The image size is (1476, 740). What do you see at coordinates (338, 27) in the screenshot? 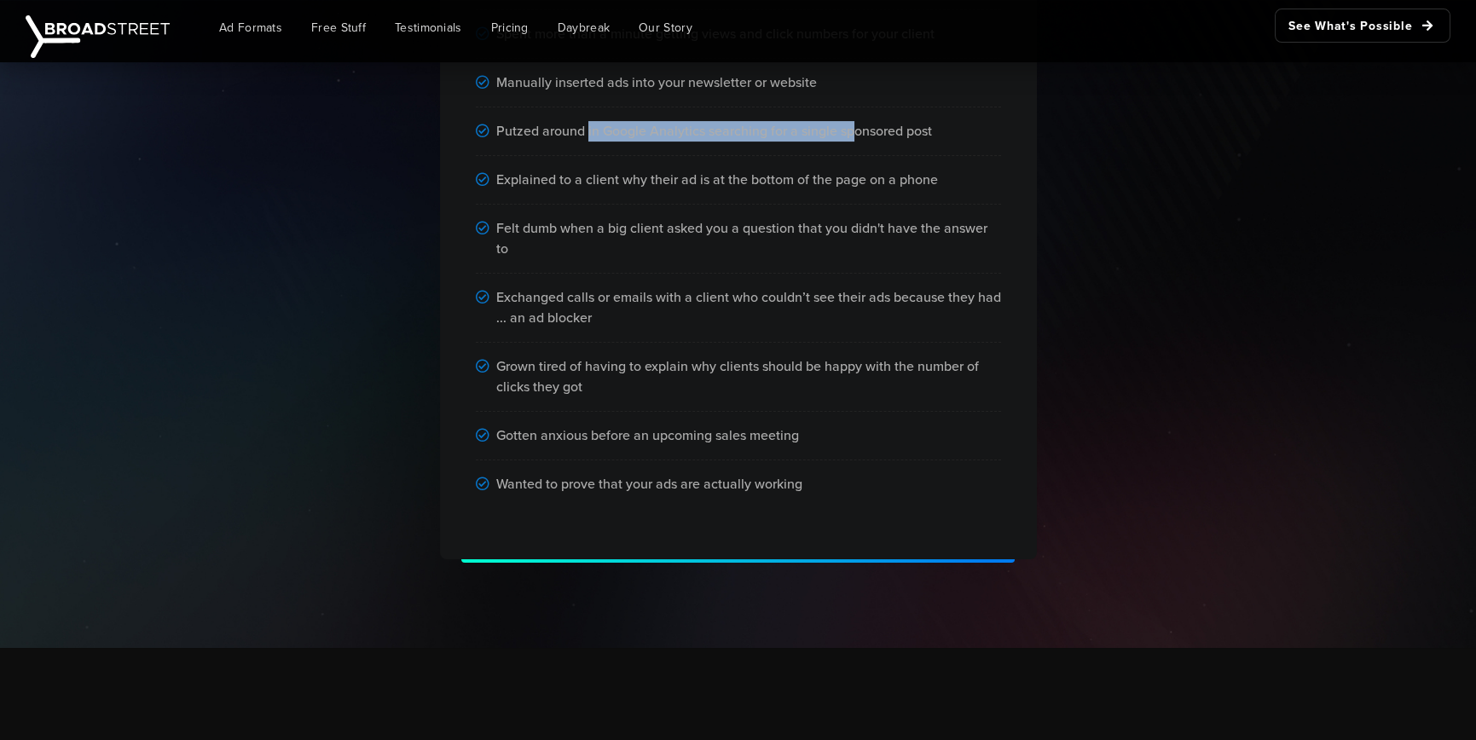
I see `span: Free Stuff` at bounding box center [338, 27].